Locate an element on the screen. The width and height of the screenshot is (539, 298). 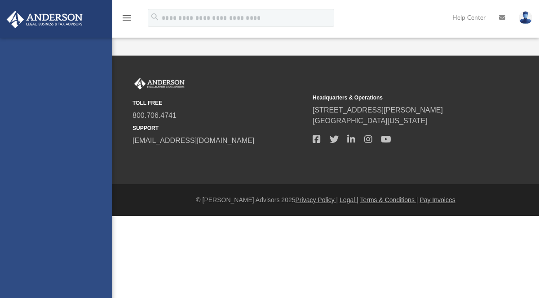
a: Legal | is located at coordinates (349, 200).